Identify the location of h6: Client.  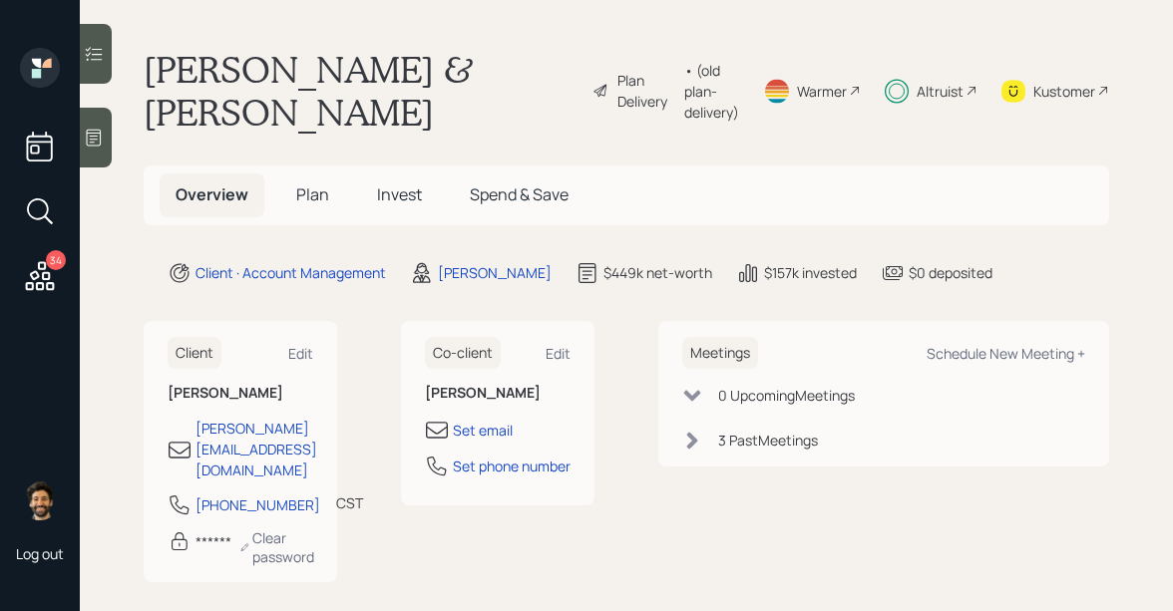
(194, 353).